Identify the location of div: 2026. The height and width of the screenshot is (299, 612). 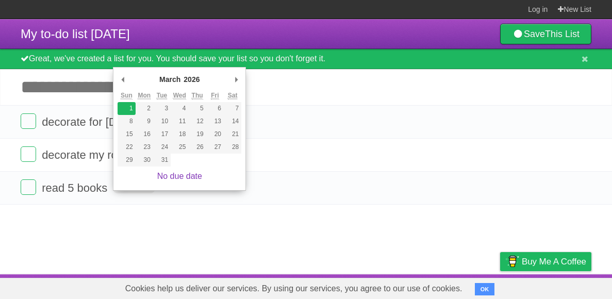
(191, 79).